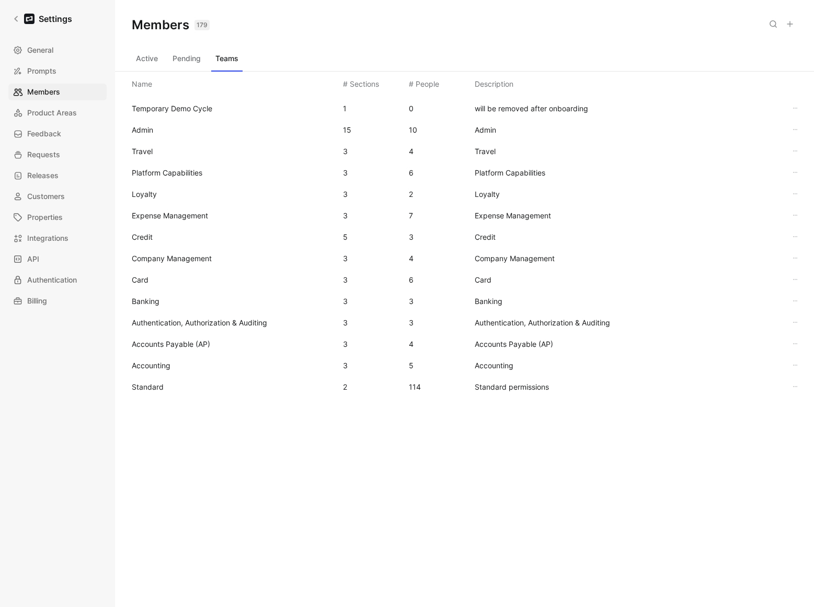 This screenshot has height=607, width=814. Describe the element at coordinates (57, 197) in the screenshot. I see `a: Customers` at that location.